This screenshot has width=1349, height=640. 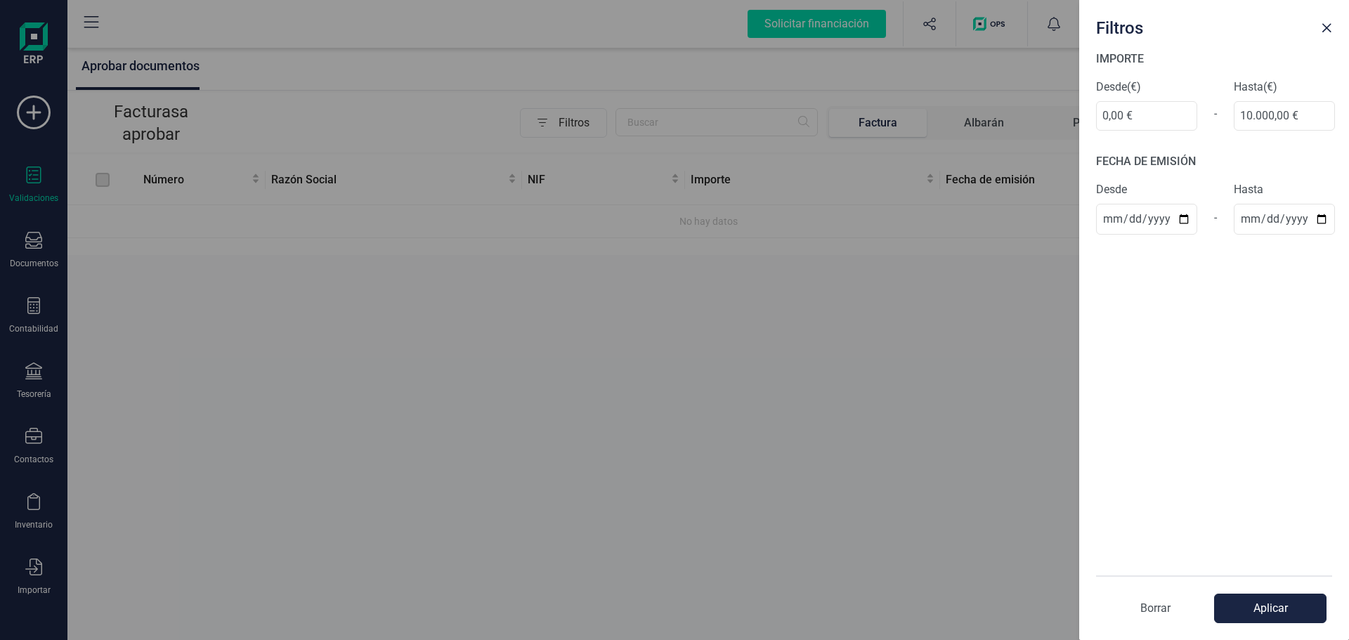 What do you see at coordinates (1326, 28) in the screenshot?
I see `button: Close` at bounding box center [1326, 28].